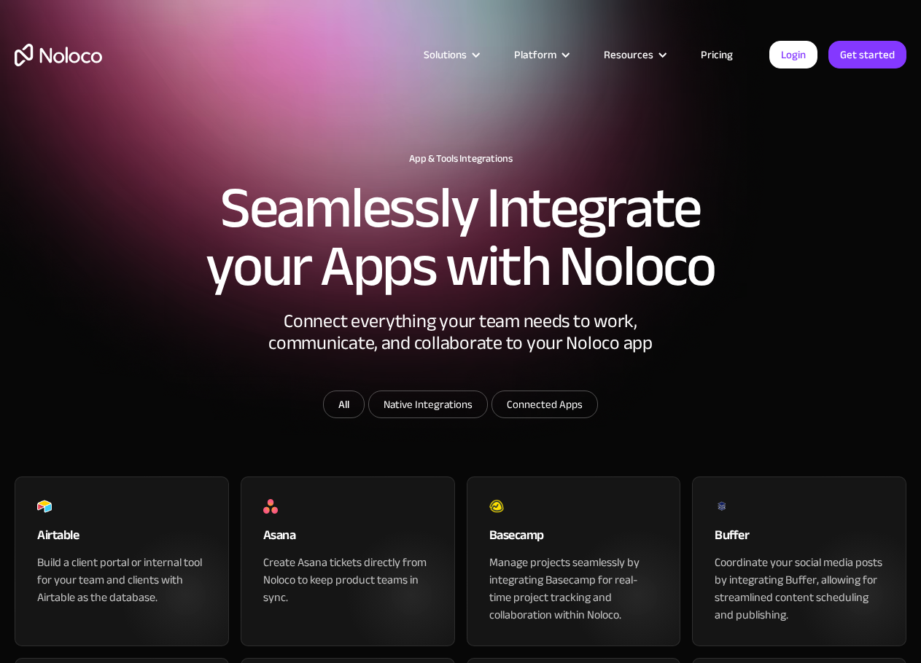 The width and height of the screenshot is (921, 663). Describe the element at coordinates (461, 238) in the screenshot. I see `h2: Seamlessly Integrate your Apps with Noloco` at that location.